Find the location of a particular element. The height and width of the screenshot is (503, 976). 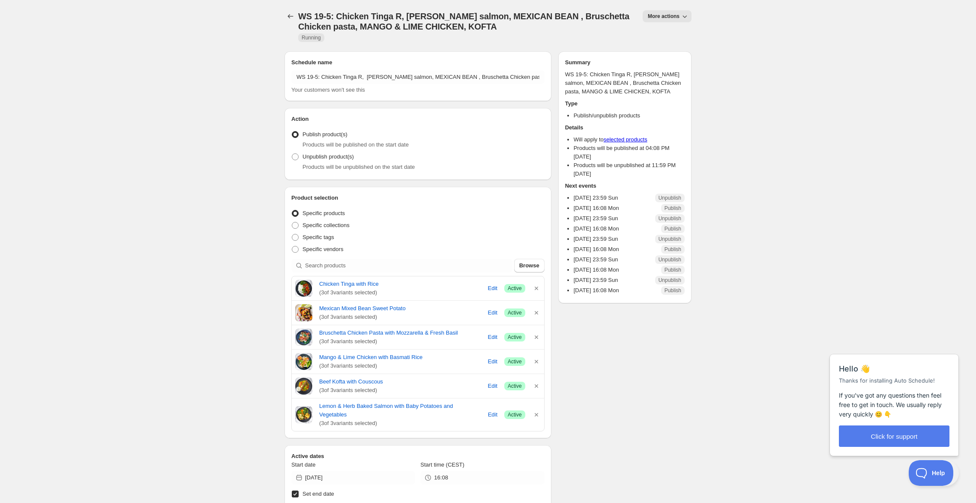

span: Products will be unpublished on the start date is located at coordinates (359, 167).